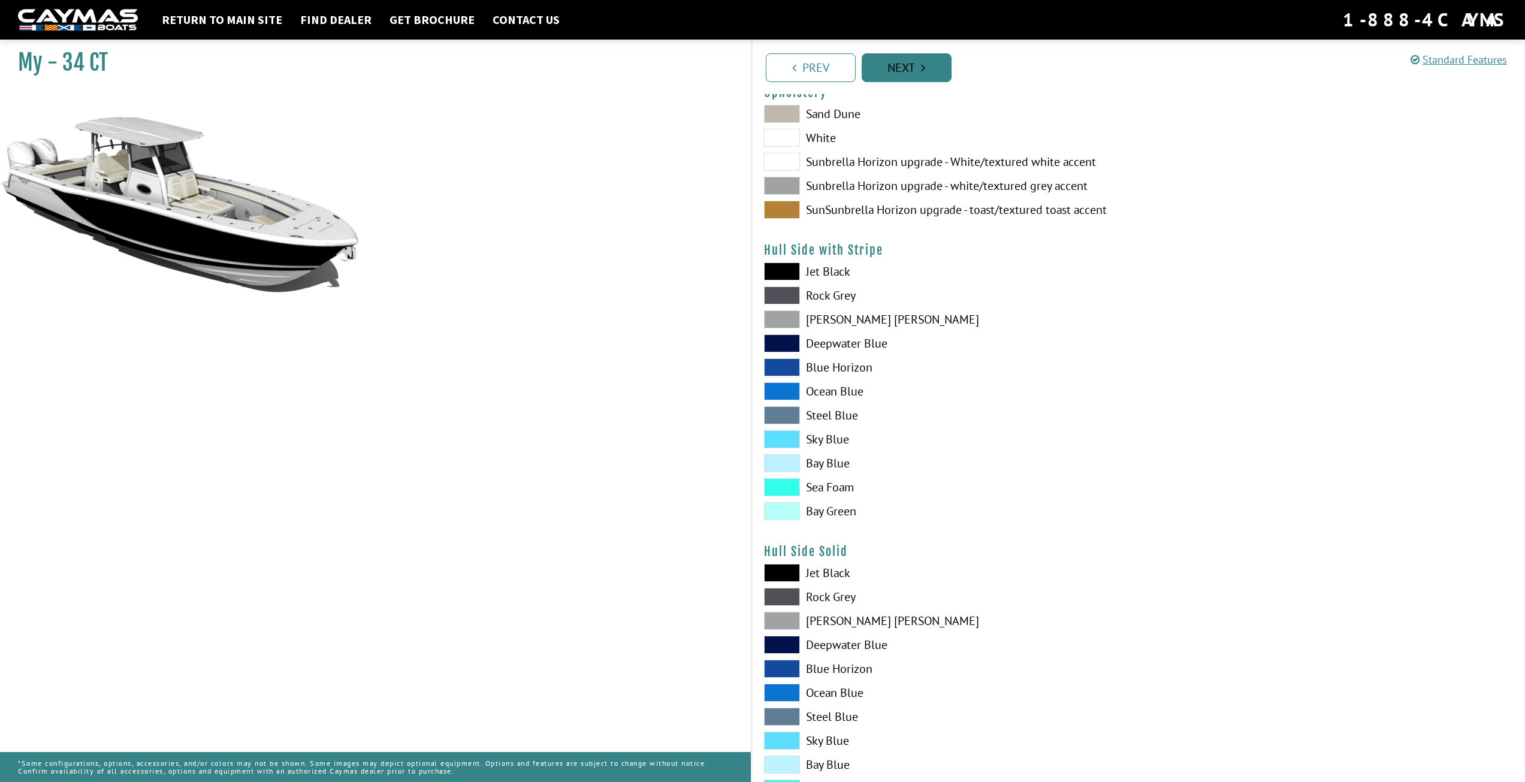 Image resolution: width=1525 pixels, height=782 pixels. Describe the element at coordinates (945, 138) in the screenshot. I see `label: White` at that location.